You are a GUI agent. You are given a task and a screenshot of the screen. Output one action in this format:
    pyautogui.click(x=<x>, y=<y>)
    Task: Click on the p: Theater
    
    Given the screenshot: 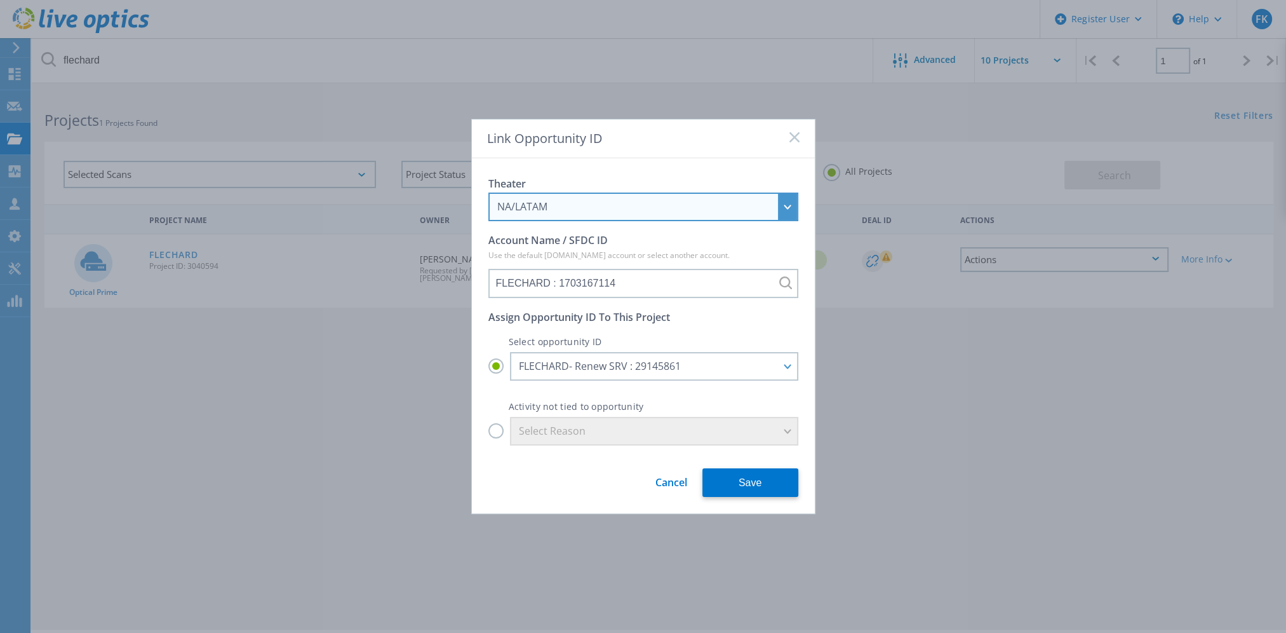 What is the action you would take?
    pyautogui.click(x=644, y=184)
    